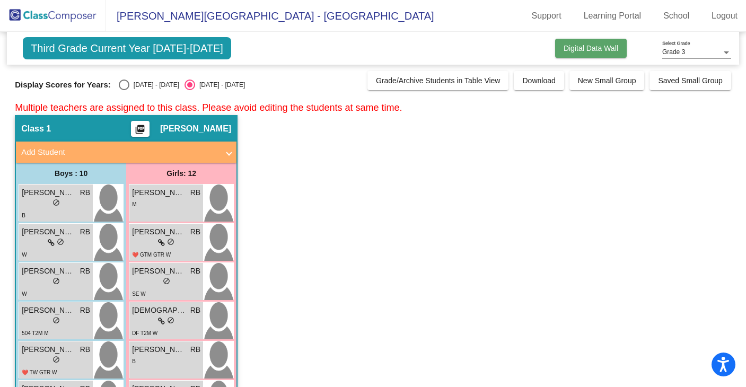 The height and width of the screenshot is (387, 746). Describe the element at coordinates (35, 333) in the screenshot. I see `span: 504 T2M M` at that location.